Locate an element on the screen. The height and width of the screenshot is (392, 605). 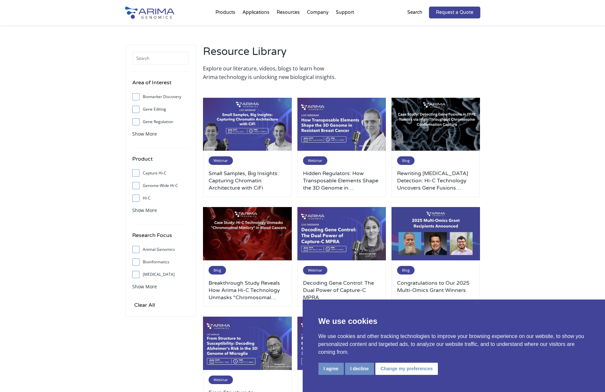
p: We use cookies is located at coordinates (454, 321).